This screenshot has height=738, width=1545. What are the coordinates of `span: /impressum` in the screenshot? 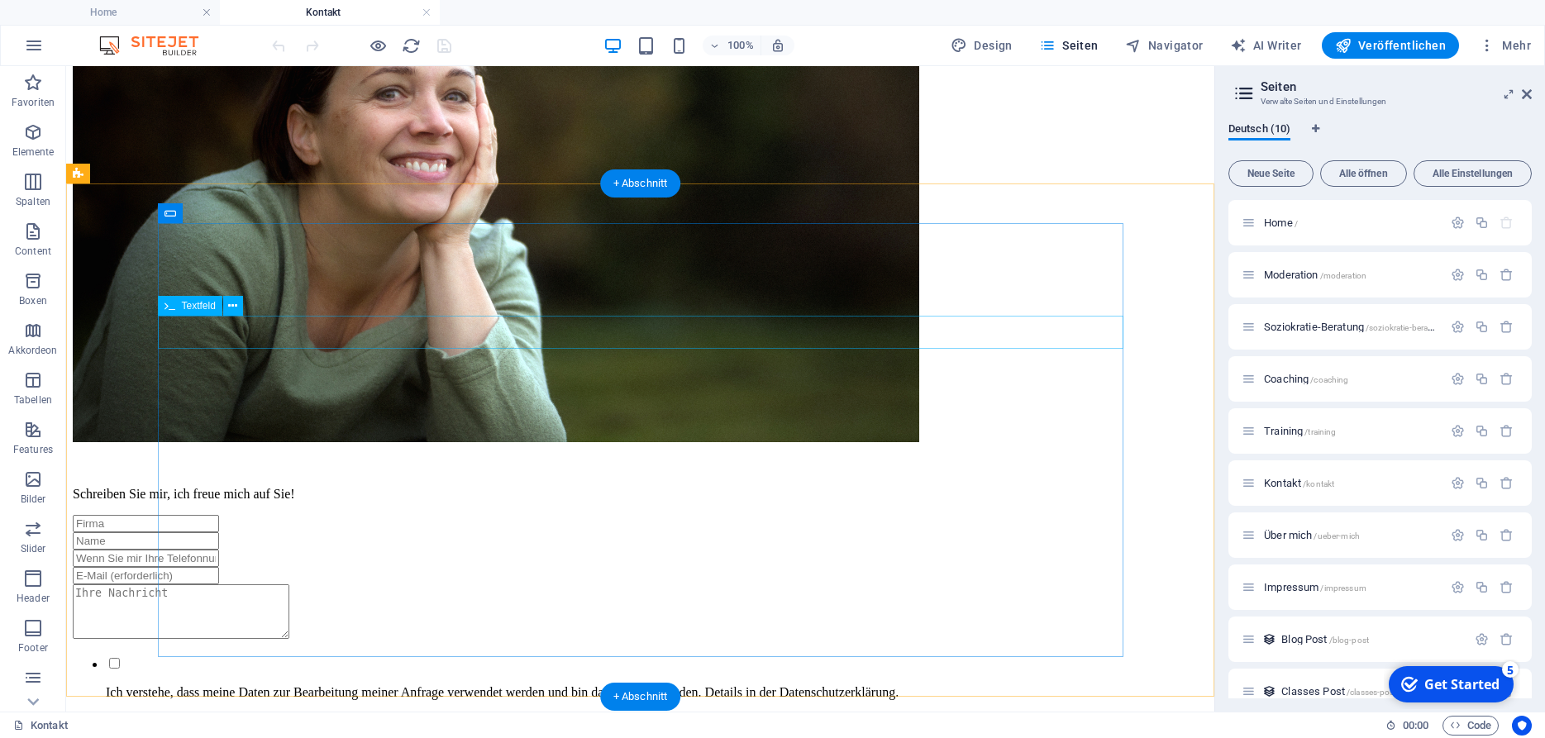 It's located at (1343, 588).